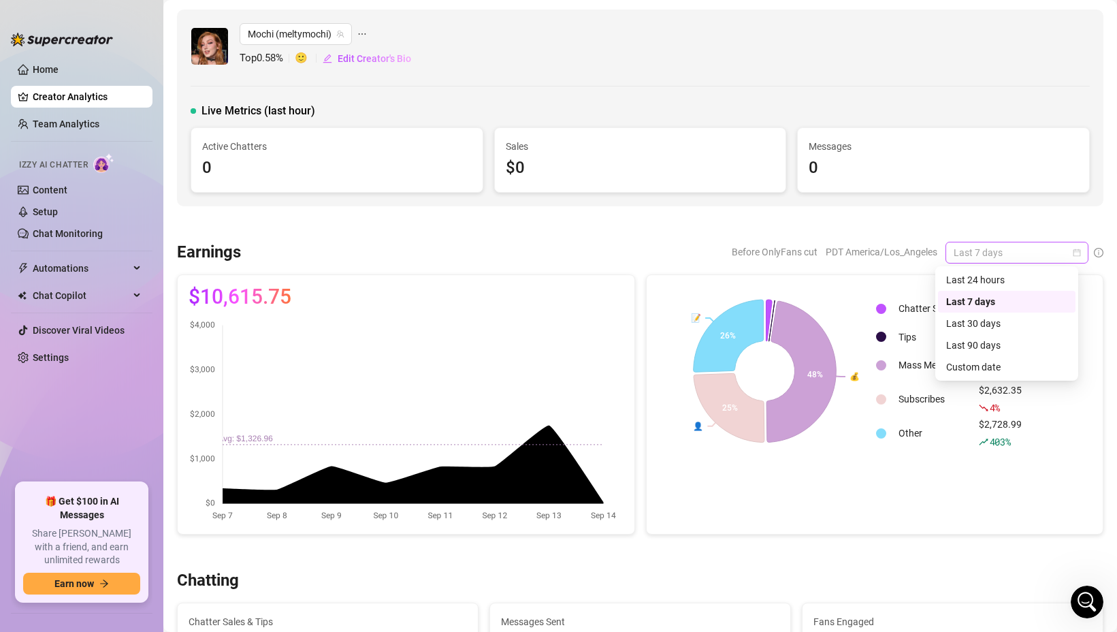  Describe the element at coordinates (1007, 323) in the screenshot. I see `div: Last 30 days` at that location.